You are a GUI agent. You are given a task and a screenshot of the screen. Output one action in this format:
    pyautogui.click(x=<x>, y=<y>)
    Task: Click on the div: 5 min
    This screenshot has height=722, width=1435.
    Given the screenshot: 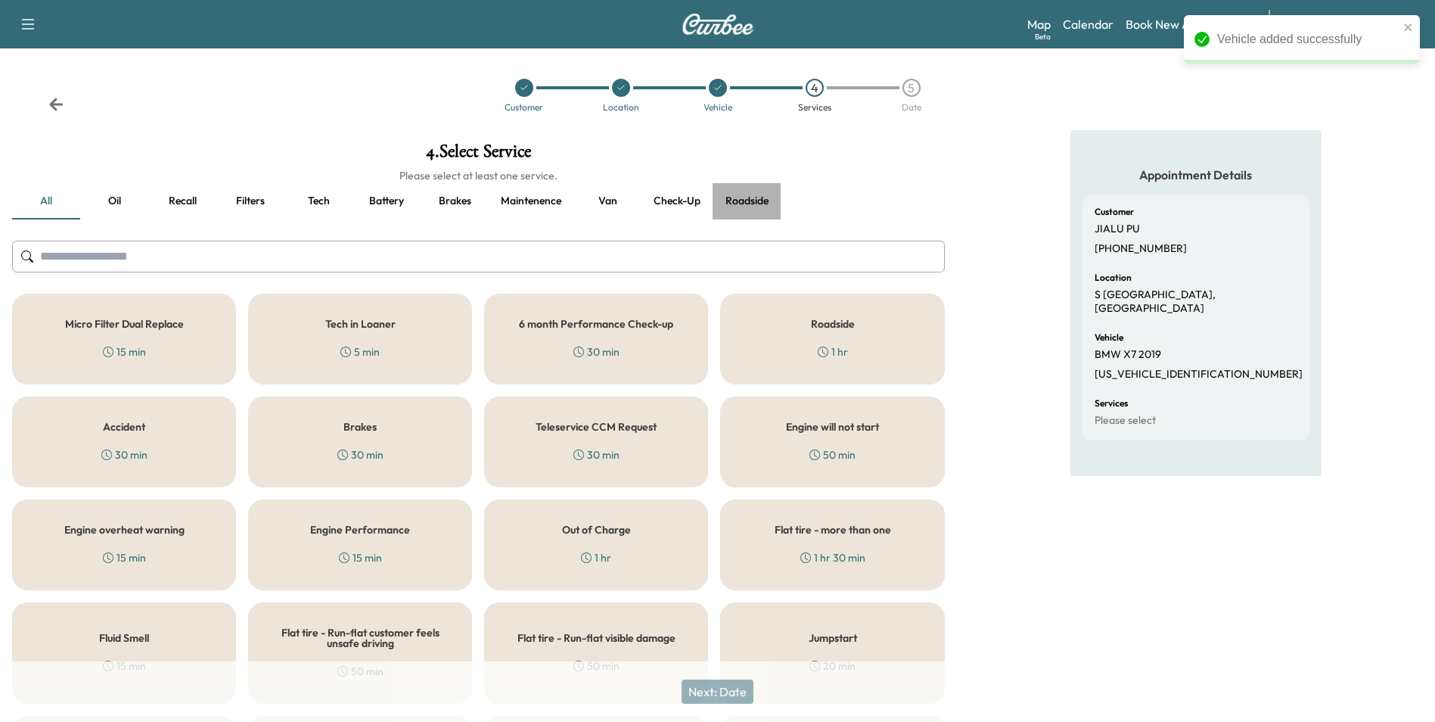 What is the action you would take?
    pyautogui.click(x=360, y=352)
    